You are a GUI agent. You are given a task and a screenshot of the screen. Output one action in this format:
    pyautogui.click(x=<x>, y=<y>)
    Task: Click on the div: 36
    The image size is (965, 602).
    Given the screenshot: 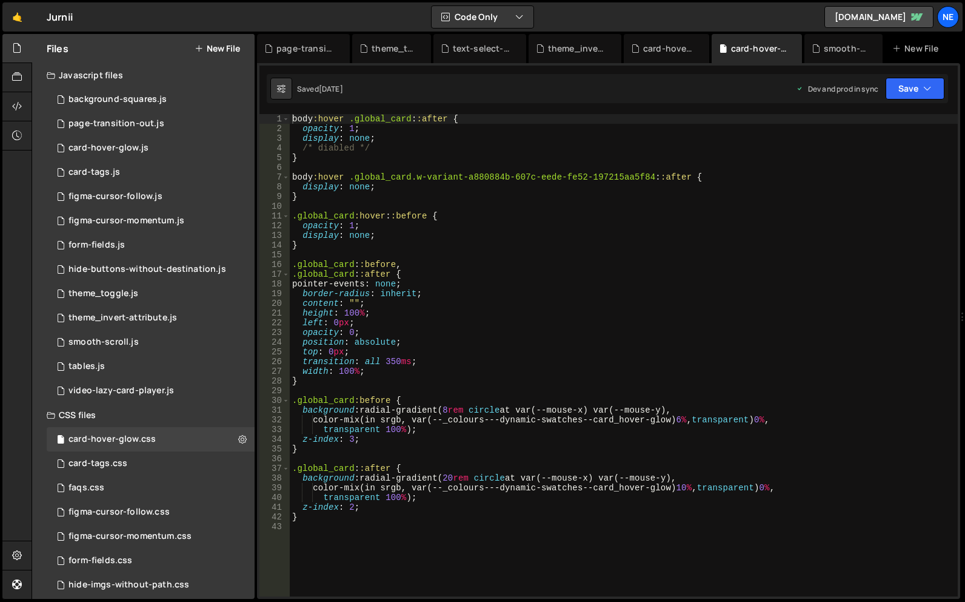 What is the action you would take?
    pyautogui.click(x=275, y=458)
    